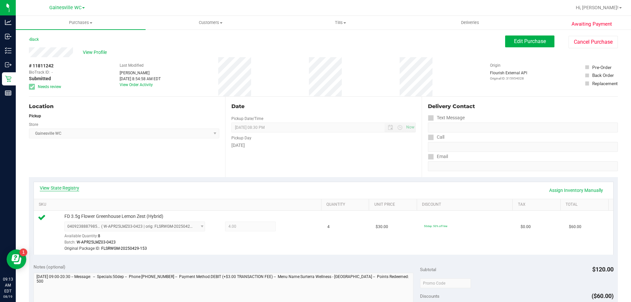 This screenshot has width=631, height=302. What do you see at coordinates (586, 205) in the screenshot?
I see `a: Total` at bounding box center [586, 205].